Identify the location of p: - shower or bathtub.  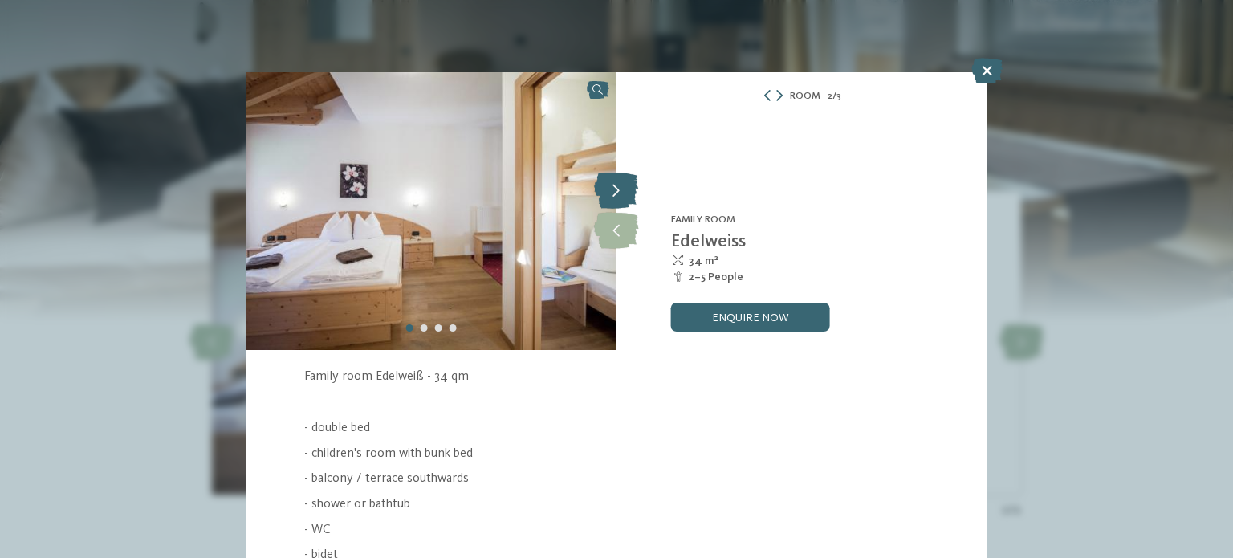
(616, 504).